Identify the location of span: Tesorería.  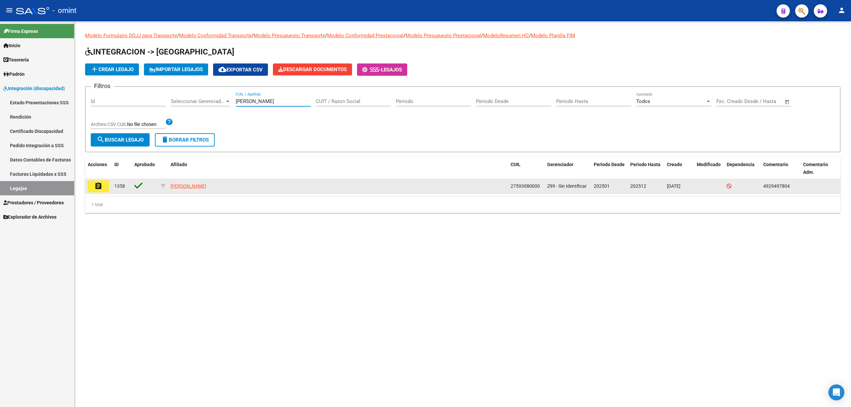
(16, 60).